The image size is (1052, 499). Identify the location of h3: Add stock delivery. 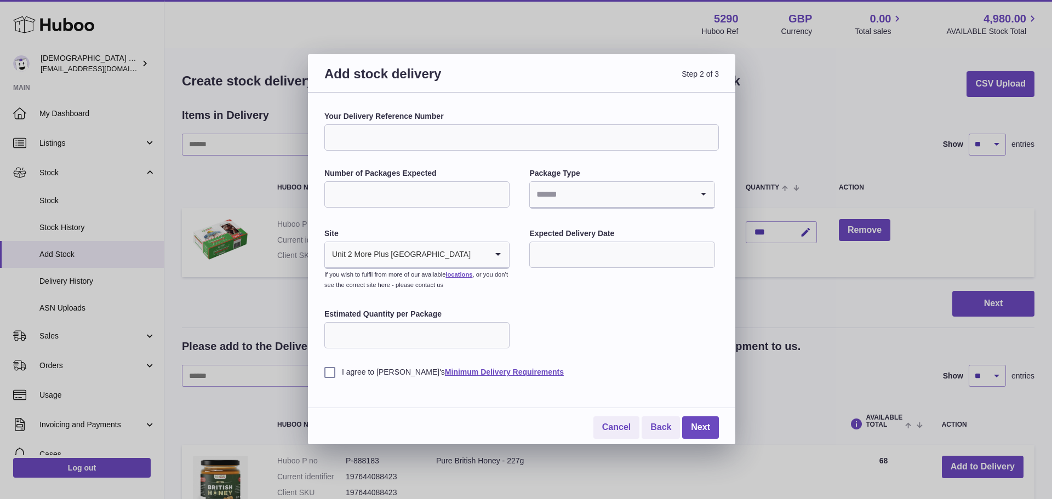
(423, 80).